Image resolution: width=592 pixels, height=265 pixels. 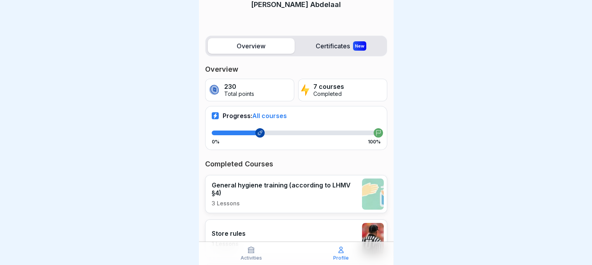 I want to click on a: General hygiene training (according to LHMV §4)3 Lessons, so click(x=296, y=194).